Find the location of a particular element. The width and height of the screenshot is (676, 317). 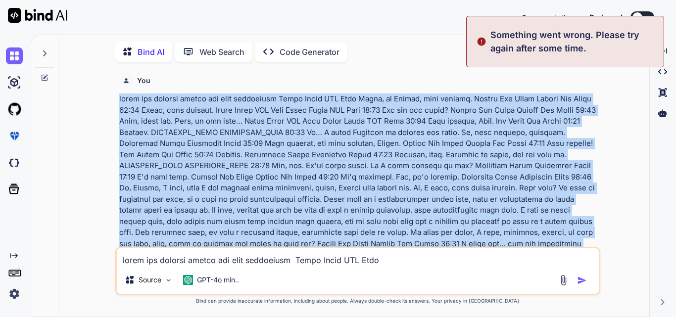

p: Source is located at coordinates (150, 280).